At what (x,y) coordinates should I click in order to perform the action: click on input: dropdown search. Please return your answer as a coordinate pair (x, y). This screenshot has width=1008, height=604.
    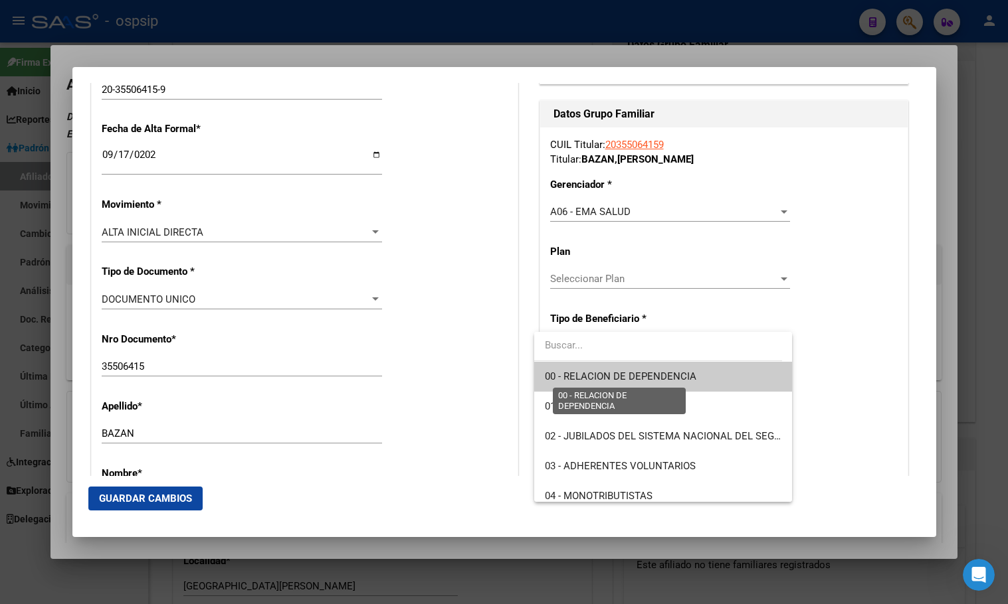
    Looking at the image, I should click on (658, 345).